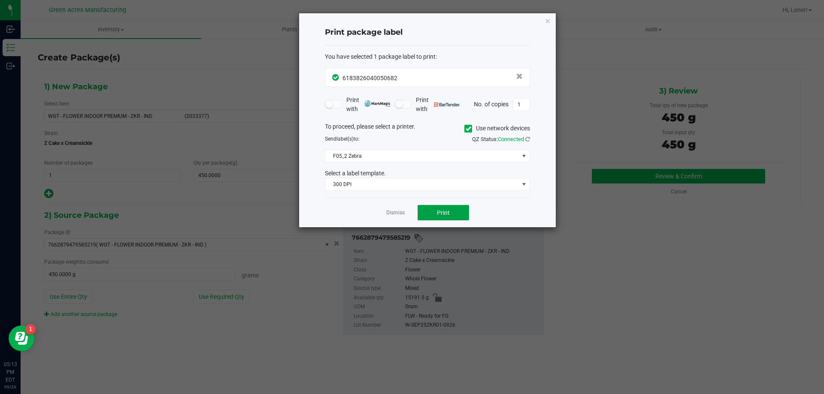  What do you see at coordinates (345, 139) in the screenshot?
I see `span: label(s)` at bounding box center [345, 139].